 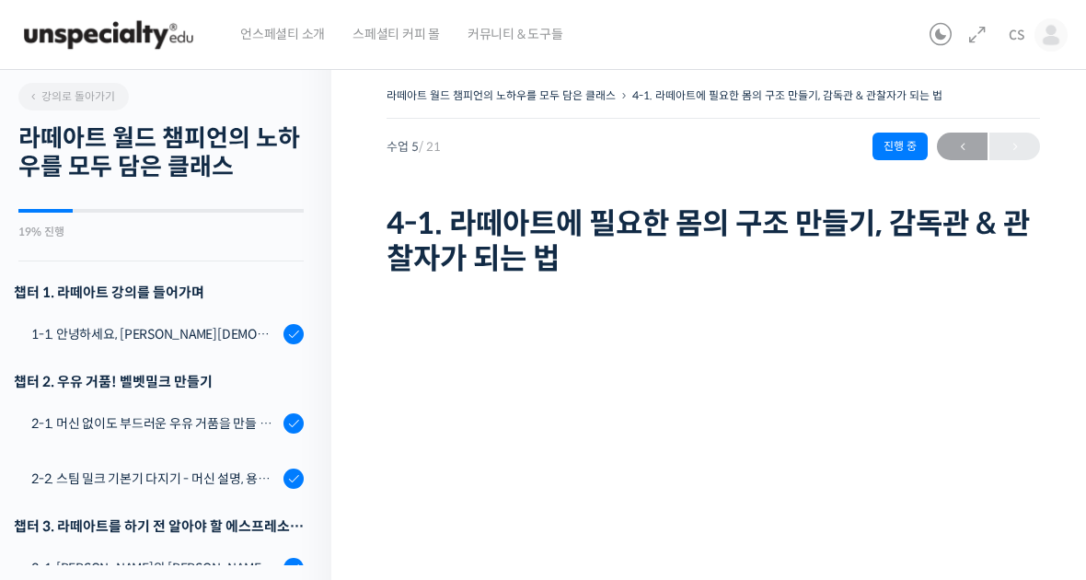 What do you see at coordinates (158, 381) in the screenshot?
I see `div: 챕터 2. 우유 거품! 벨벳밀크 만들기` at bounding box center [158, 381].